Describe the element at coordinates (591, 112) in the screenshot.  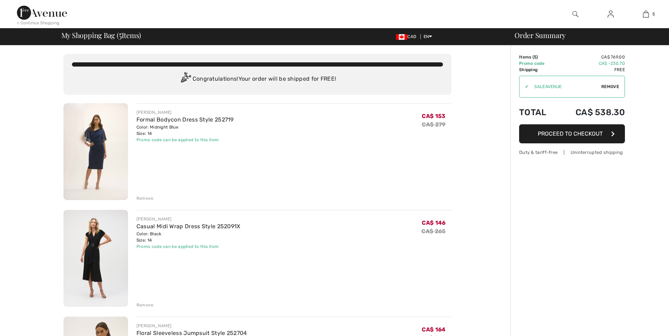
I see `td: CA$ 538.30` at that location.